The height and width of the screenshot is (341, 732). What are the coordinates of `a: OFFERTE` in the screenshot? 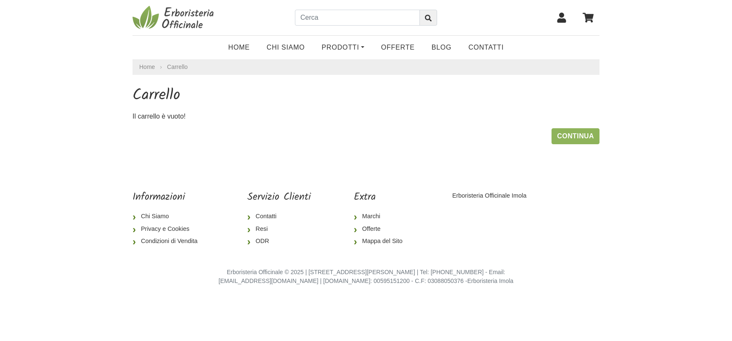 It's located at (398, 48).